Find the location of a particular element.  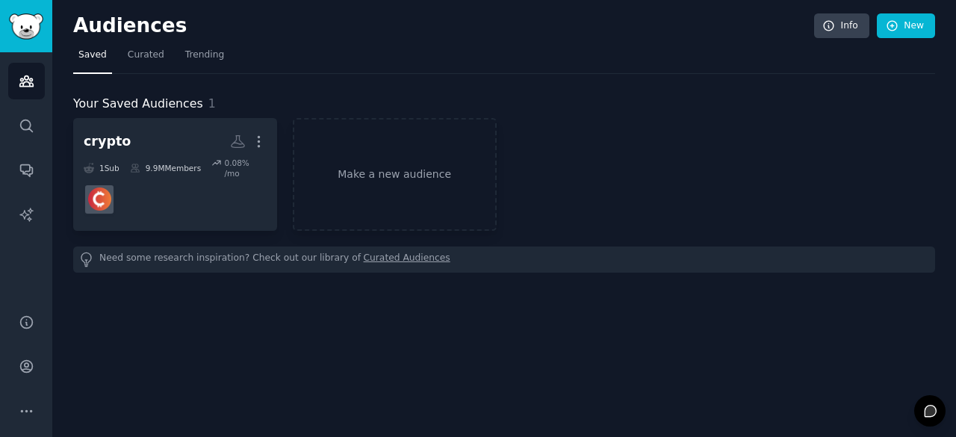

span: 1 is located at coordinates (212, 103).